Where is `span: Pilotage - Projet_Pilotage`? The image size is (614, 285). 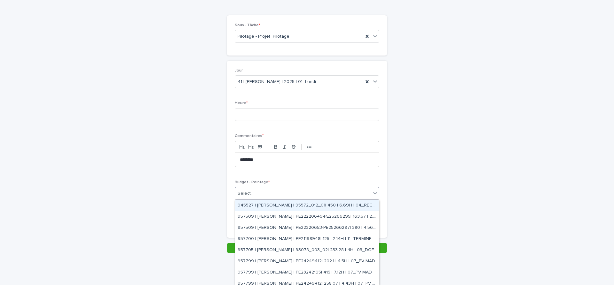
span: Pilotage - Projet_Pilotage is located at coordinates (263, 36).